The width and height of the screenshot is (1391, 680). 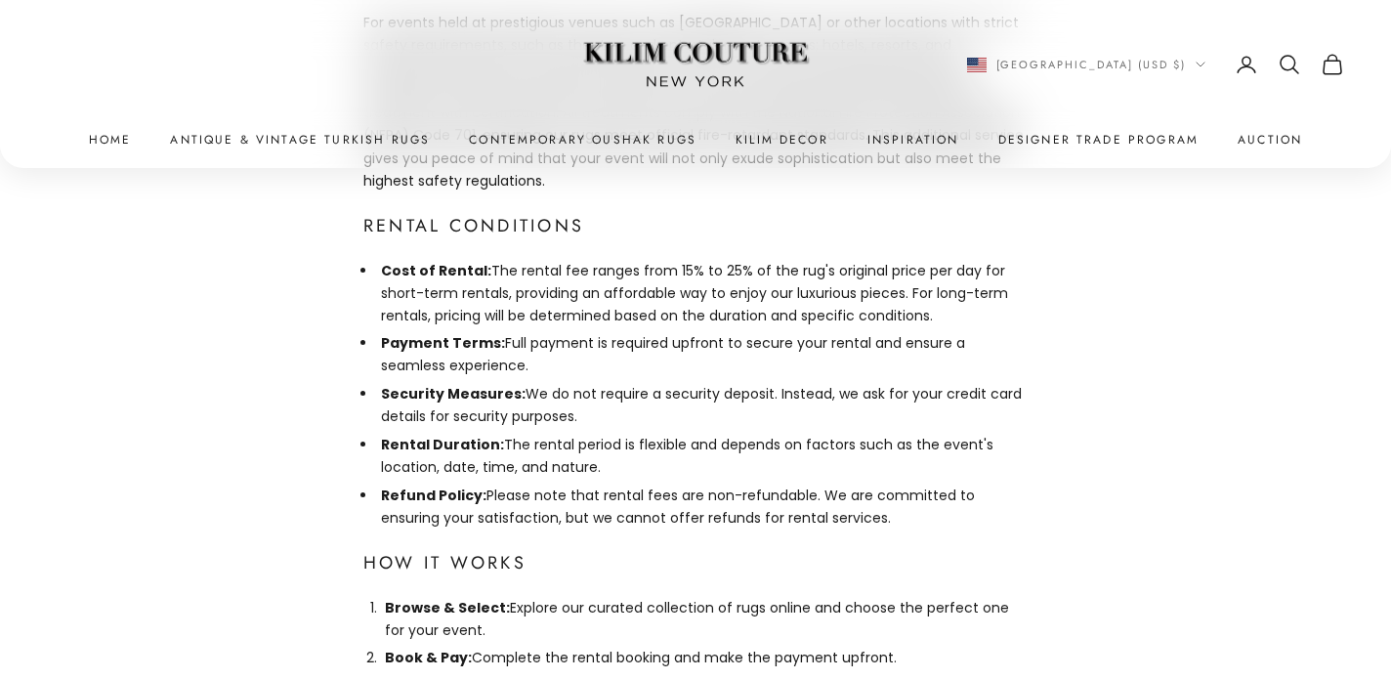 What do you see at coordinates (1156, 64) in the screenshot?
I see `nav: Secondary navigation` at bounding box center [1156, 64].